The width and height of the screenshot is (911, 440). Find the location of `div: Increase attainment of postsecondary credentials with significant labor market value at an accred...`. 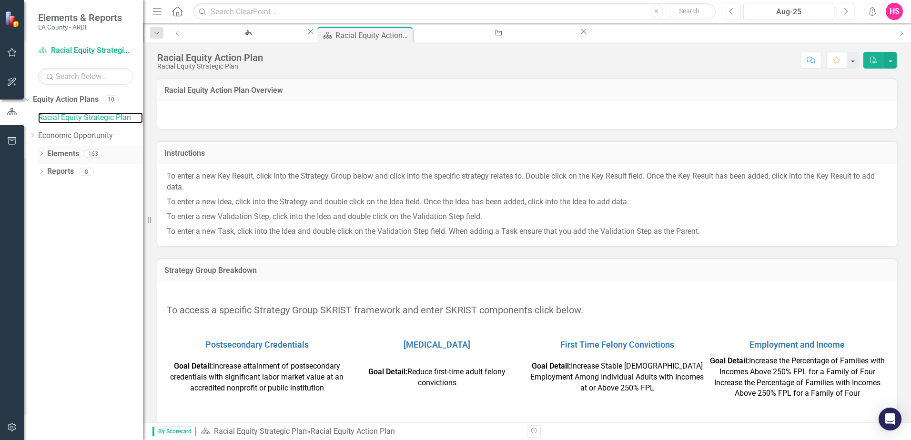

div: Increase attainment of postsecondary credentials with significant labor market value at an accred... is located at coordinates (257, 377).